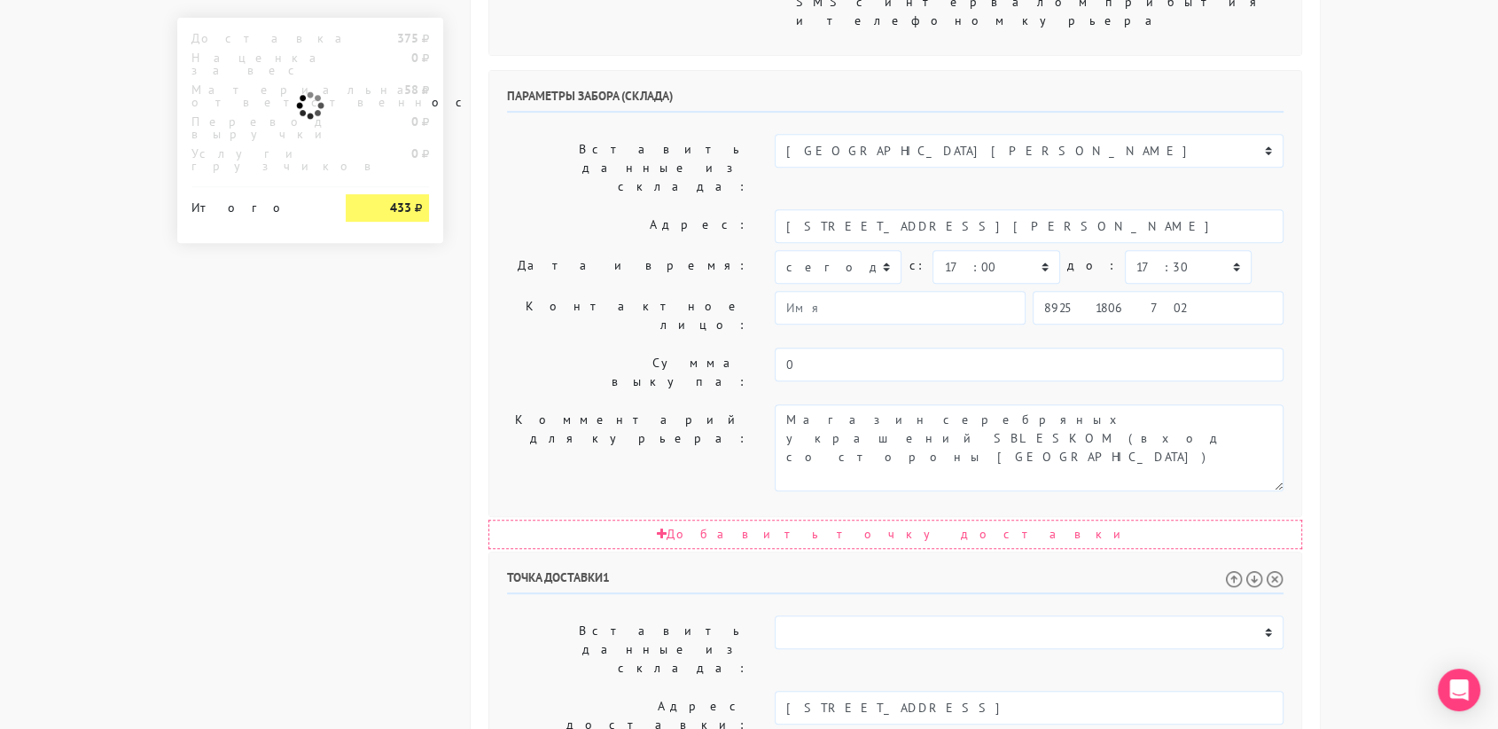 This screenshot has width=1498, height=729. I want to click on strong: 375, so click(408, 38).